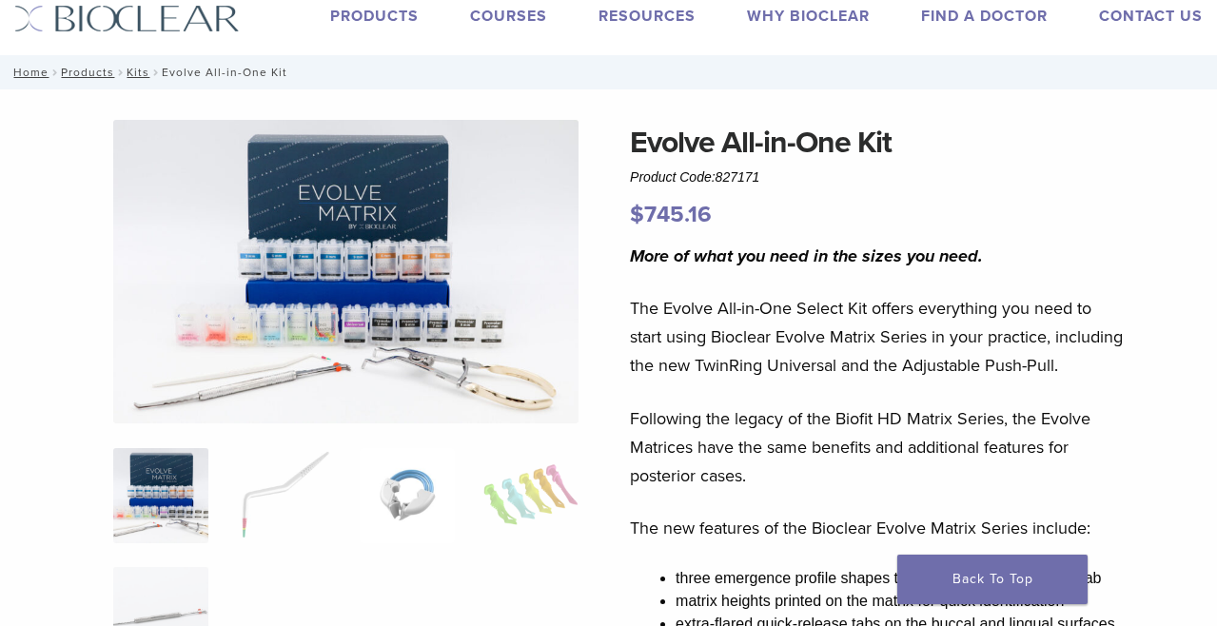  What do you see at coordinates (900, 579) in the screenshot?
I see `li: three emergence profile shapes that are color-coded on the tab` at bounding box center [900, 579].